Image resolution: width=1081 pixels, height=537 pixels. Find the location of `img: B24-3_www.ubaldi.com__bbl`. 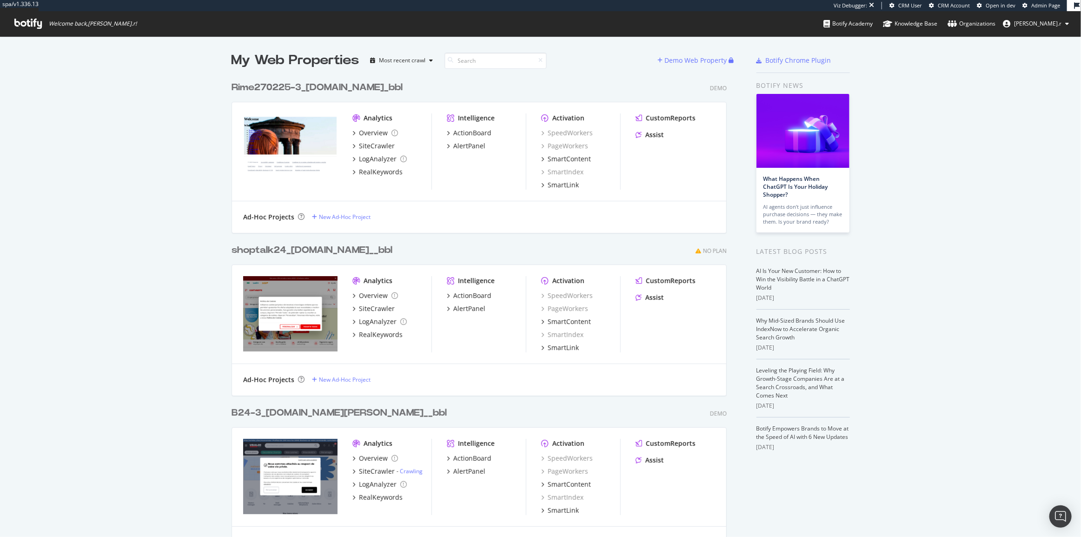

img: B24-3_www.ubaldi.com__bbl is located at coordinates (290, 477).